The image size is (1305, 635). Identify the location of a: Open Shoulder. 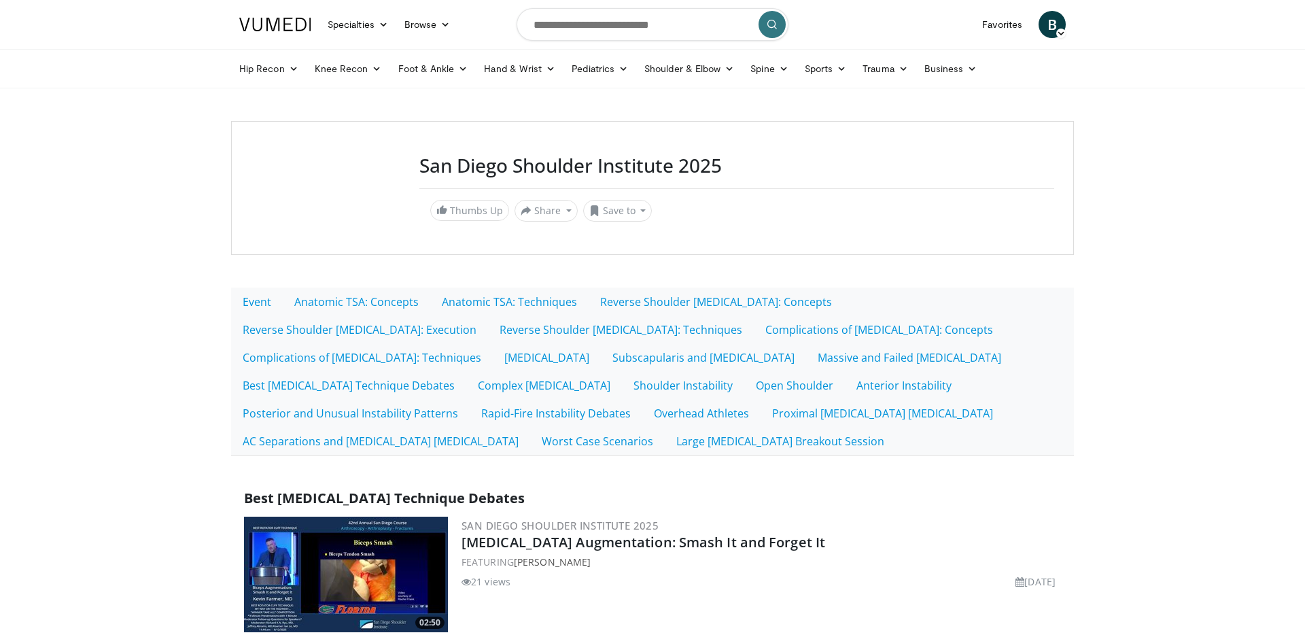
(795, 385).